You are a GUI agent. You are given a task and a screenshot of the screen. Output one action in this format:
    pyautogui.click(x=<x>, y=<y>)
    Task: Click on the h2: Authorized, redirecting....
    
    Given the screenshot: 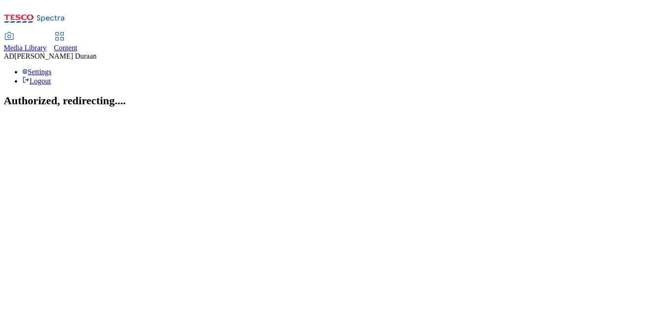 What is the action you would take?
    pyautogui.click(x=325, y=101)
    